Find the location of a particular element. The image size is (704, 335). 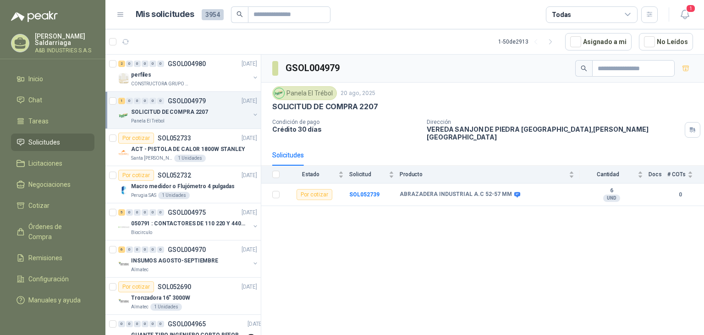

span: Tareas is located at coordinates (39, 121).